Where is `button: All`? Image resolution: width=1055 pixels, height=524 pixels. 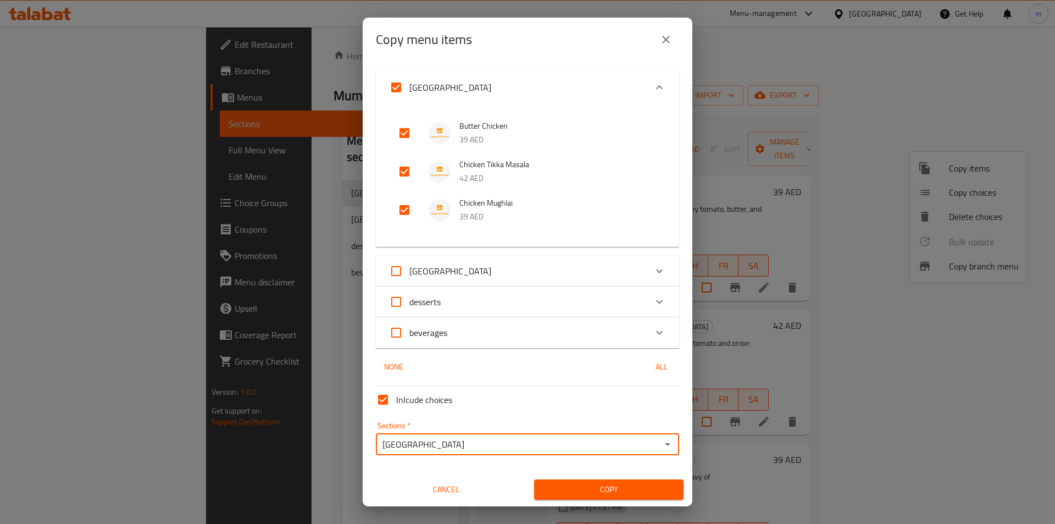 button: All is located at coordinates (662, 367).